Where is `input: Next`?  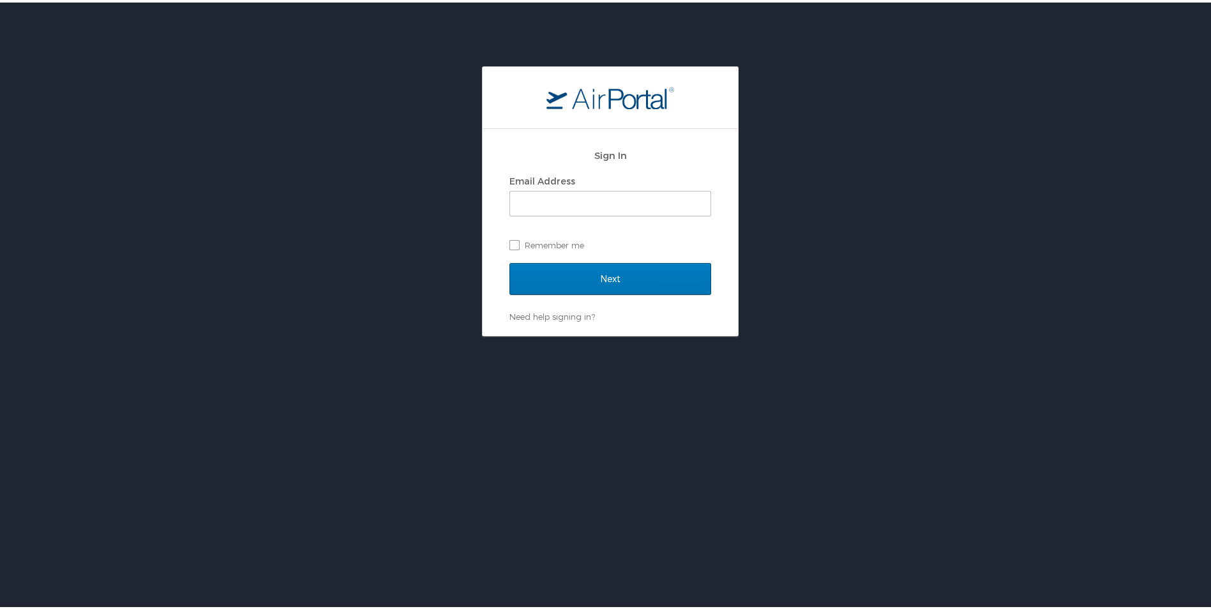 input: Next is located at coordinates (610, 276).